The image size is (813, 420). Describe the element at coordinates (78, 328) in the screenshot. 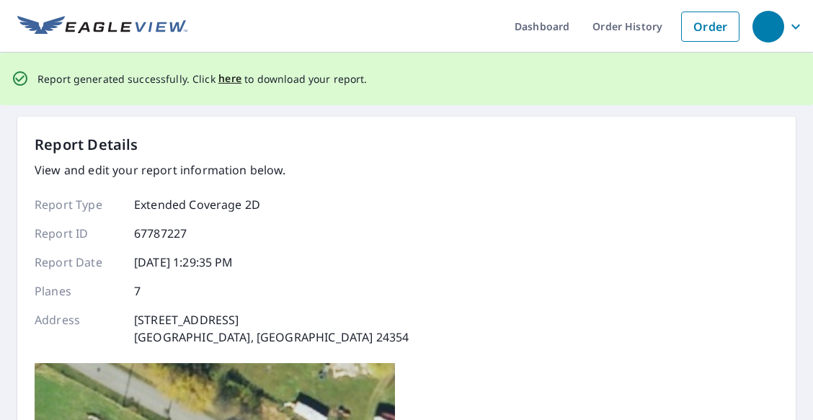

I see `p: Address` at that location.